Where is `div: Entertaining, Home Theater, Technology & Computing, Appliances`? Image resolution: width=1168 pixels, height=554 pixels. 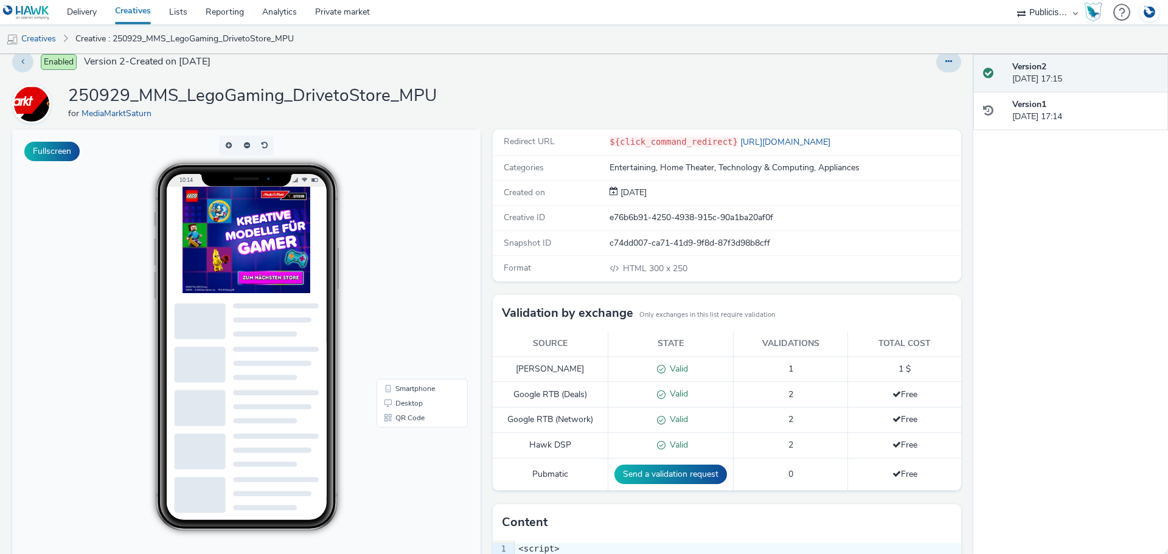 div: Entertaining, Home Theater, Technology & Computing, Appliances is located at coordinates (785, 168).